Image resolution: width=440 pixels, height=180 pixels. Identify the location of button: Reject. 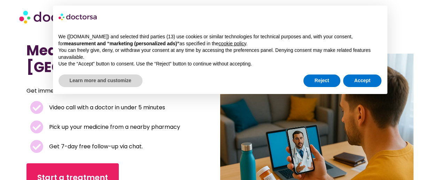
(322, 81).